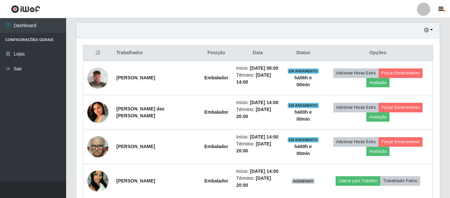 Image resolution: width=450 pixels, height=198 pixels. What do you see at coordinates (258, 53) in the screenshot?
I see `th: Data` at bounding box center [258, 53].